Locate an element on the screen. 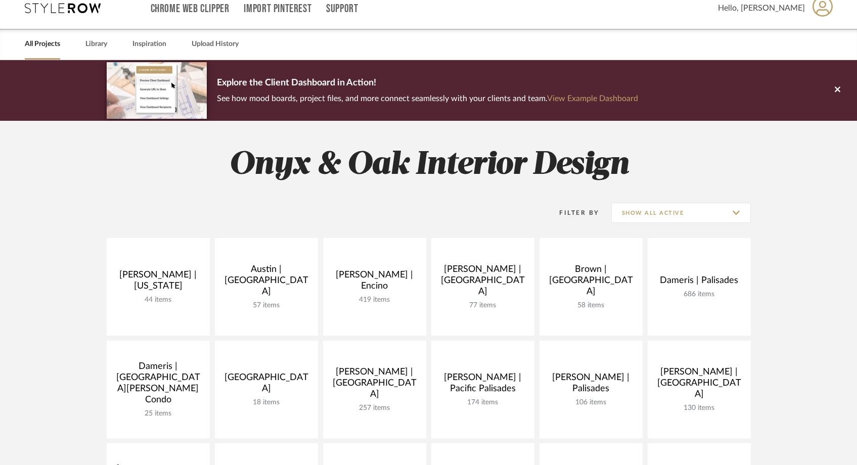 The width and height of the screenshot is (857, 465). div: 18 items is located at coordinates (266, 402).